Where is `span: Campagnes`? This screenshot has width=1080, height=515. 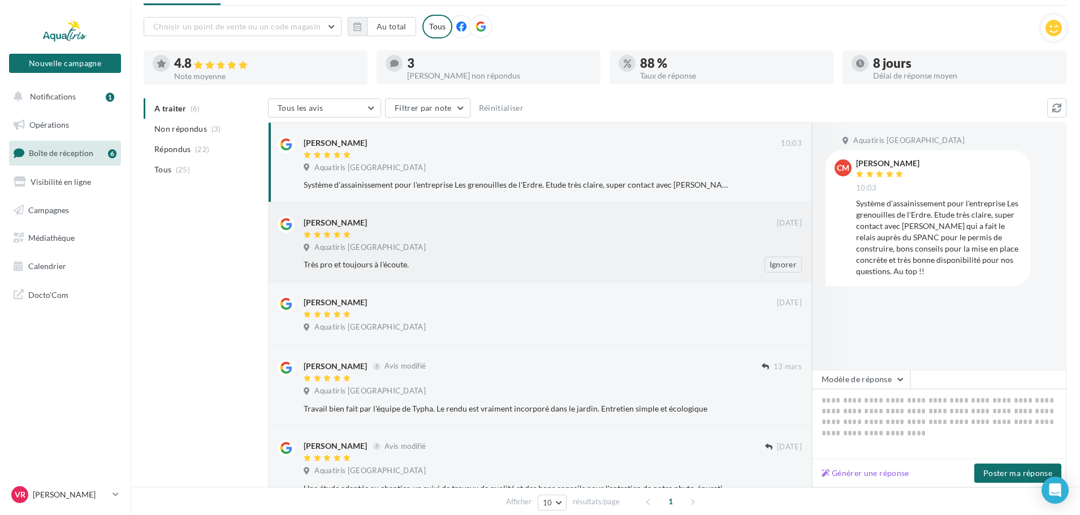
span: Campagnes is located at coordinates (49, 209).